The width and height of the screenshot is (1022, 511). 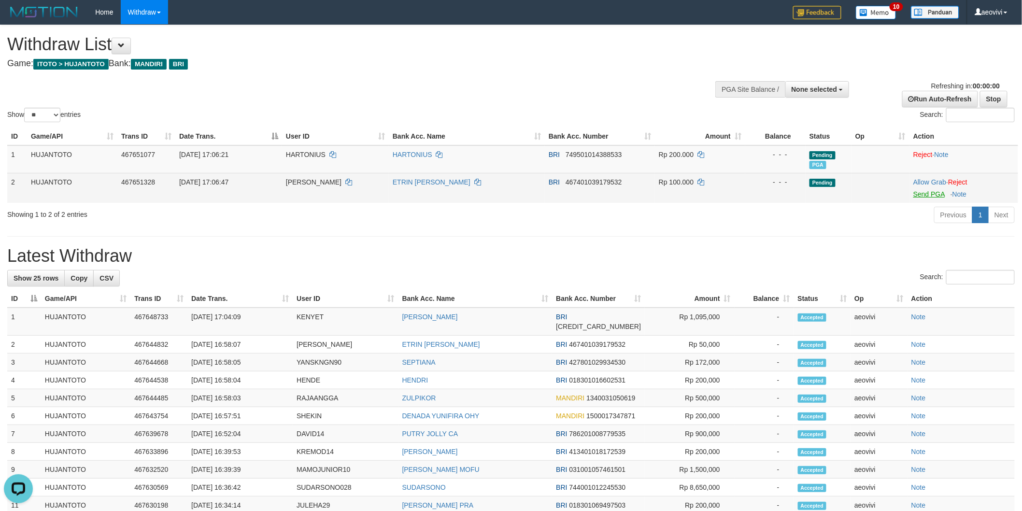 I want to click on span: HARTONIUS, so click(x=306, y=155).